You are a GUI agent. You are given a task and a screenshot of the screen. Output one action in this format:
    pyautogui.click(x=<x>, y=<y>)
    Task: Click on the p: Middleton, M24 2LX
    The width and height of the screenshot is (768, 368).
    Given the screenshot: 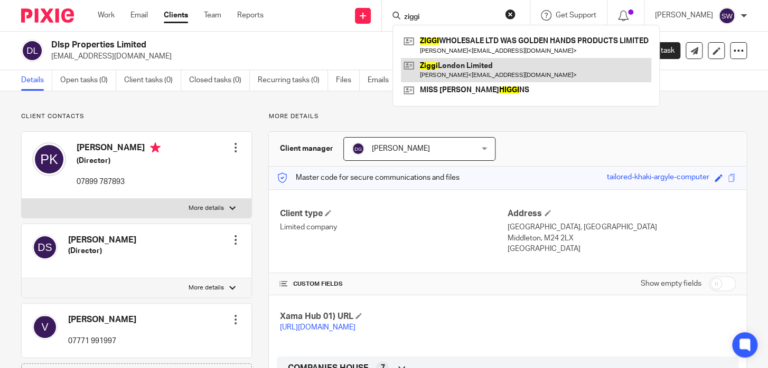 What is the action you would take?
    pyautogui.click(x=621, y=239)
    